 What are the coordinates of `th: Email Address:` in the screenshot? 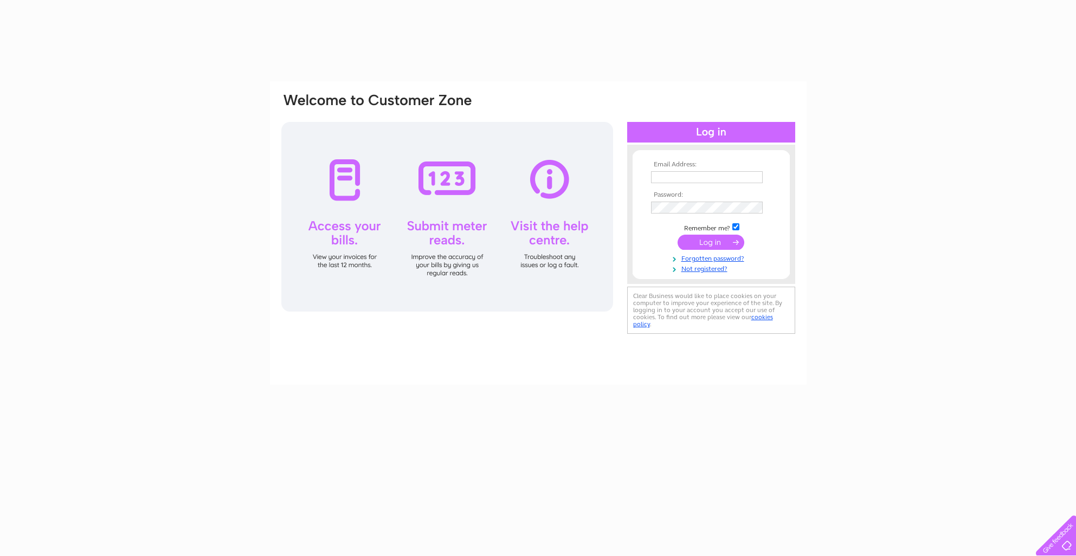 It's located at (711, 165).